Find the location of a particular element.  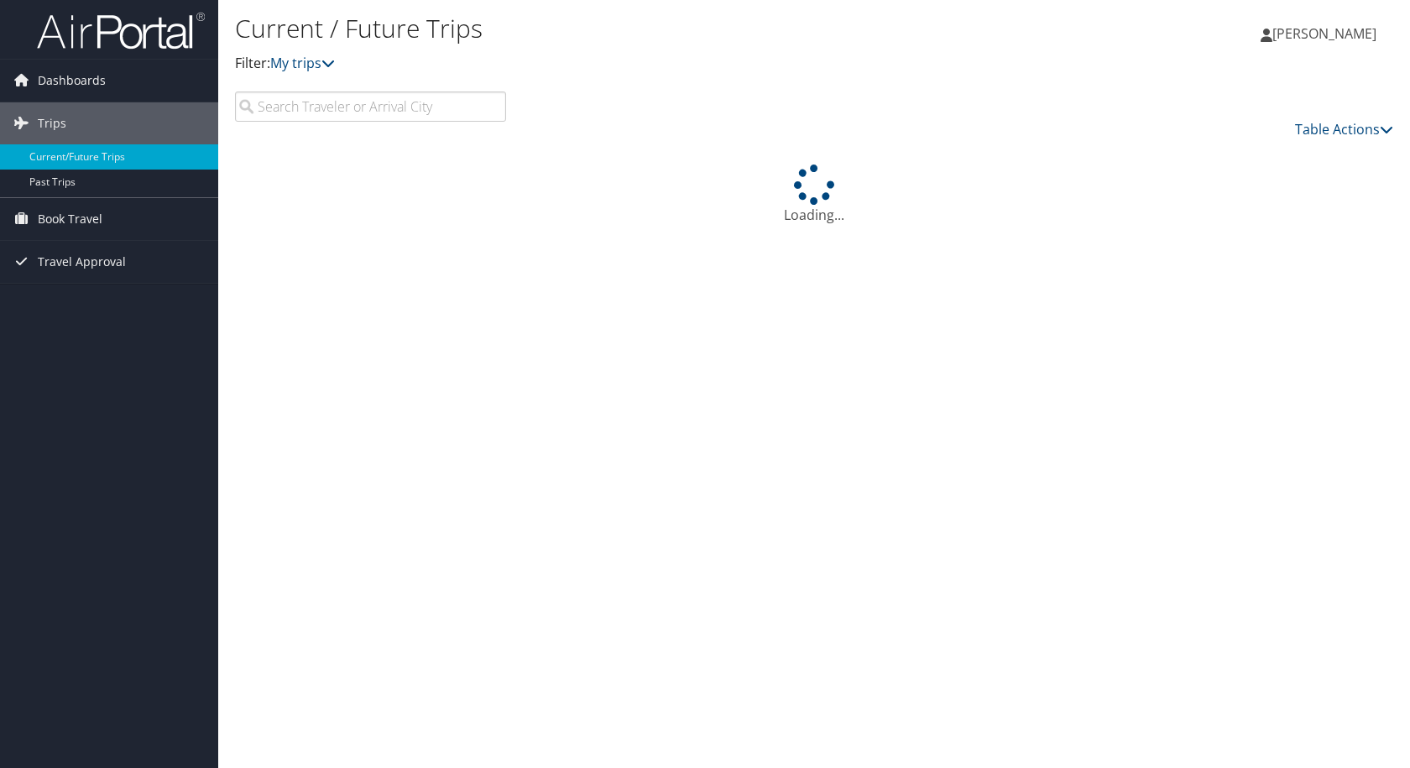

span: Book Travel is located at coordinates (70, 219).